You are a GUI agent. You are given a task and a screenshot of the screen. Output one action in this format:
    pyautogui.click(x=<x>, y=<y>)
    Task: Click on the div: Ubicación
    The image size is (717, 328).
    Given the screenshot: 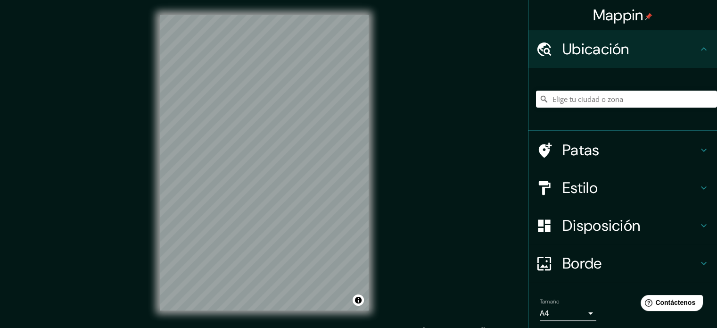 What is the action you would take?
    pyautogui.click(x=623, y=49)
    